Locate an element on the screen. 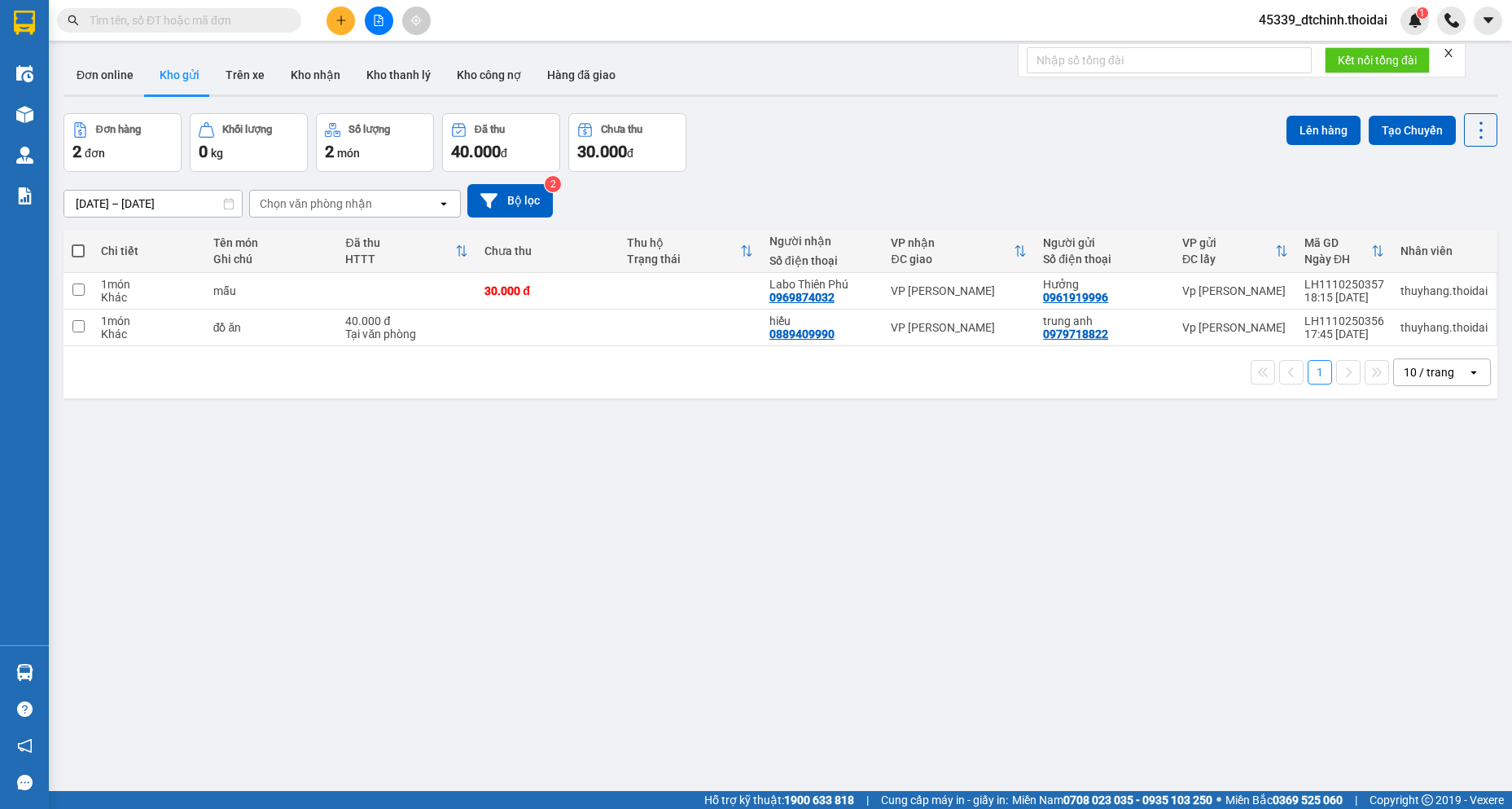 This screenshot has height=809, width=1512. span: 40.000 is located at coordinates (475, 151).